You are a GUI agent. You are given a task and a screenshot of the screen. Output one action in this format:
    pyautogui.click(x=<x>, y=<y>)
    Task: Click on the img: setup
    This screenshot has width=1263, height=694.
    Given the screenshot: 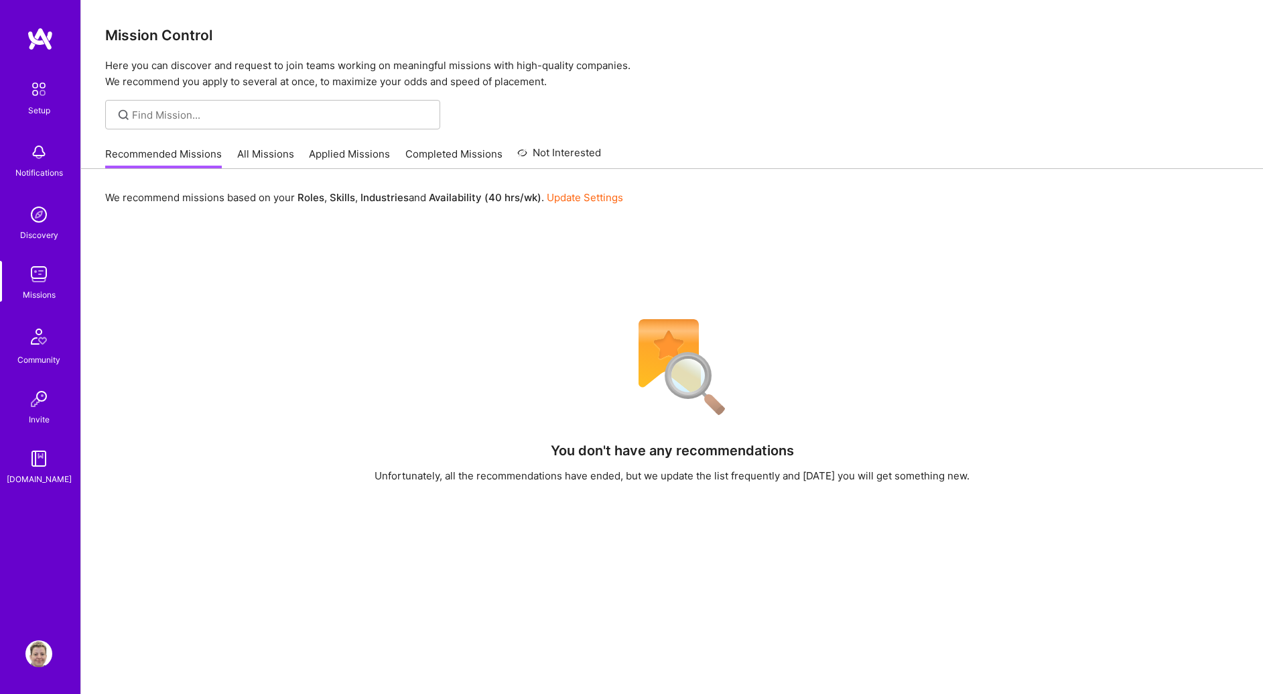 What is the action you would take?
    pyautogui.click(x=39, y=89)
    